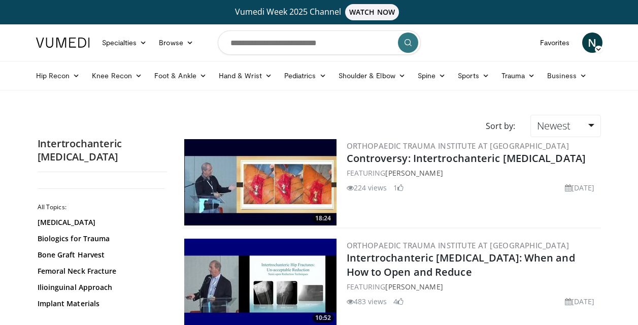 Image resolution: width=638 pixels, height=325 pixels. I want to click on a: Hand & Wrist, so click(245, 76).